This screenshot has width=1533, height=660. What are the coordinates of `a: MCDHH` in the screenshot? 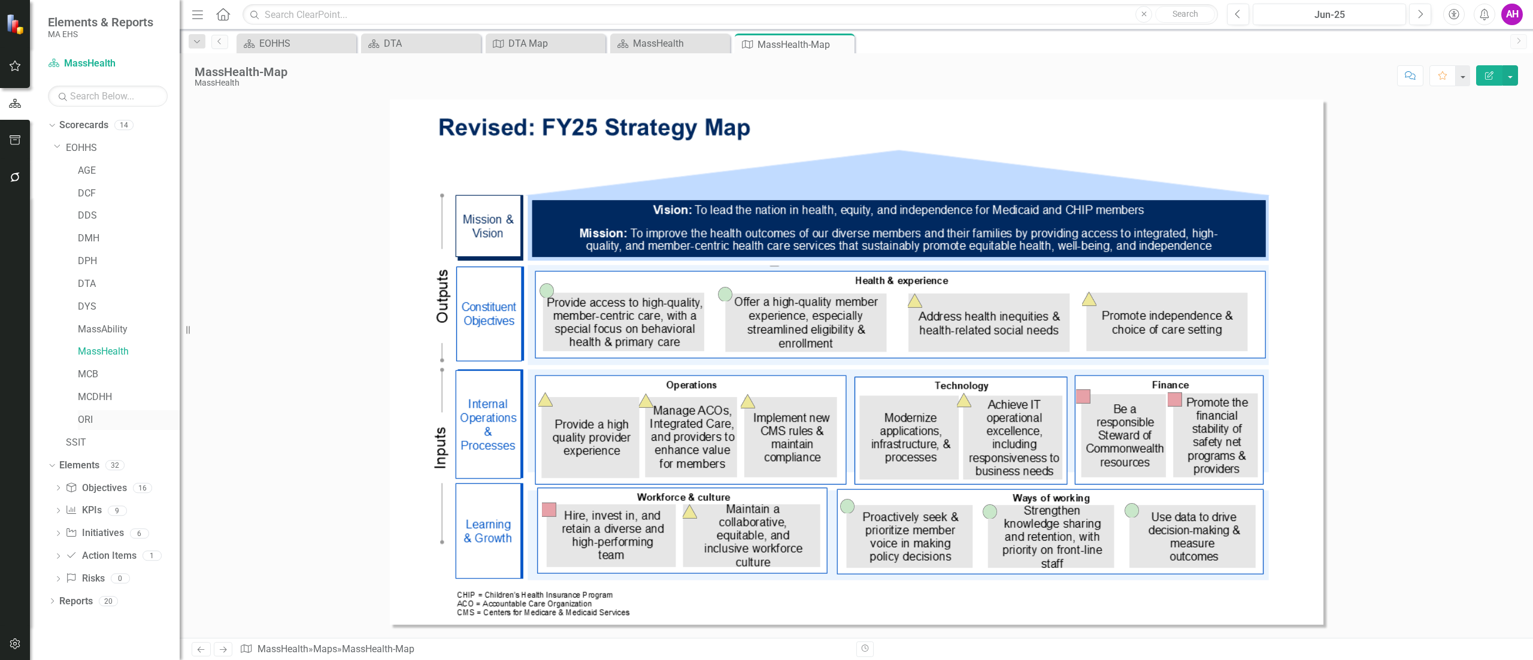 It's located at (129, 397).